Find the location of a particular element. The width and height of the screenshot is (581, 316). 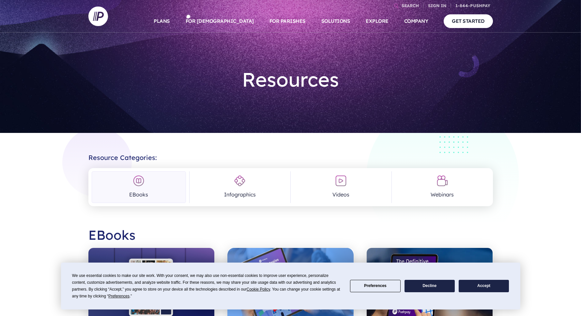

a: GET STARTED is located at coordinates (468, 21).